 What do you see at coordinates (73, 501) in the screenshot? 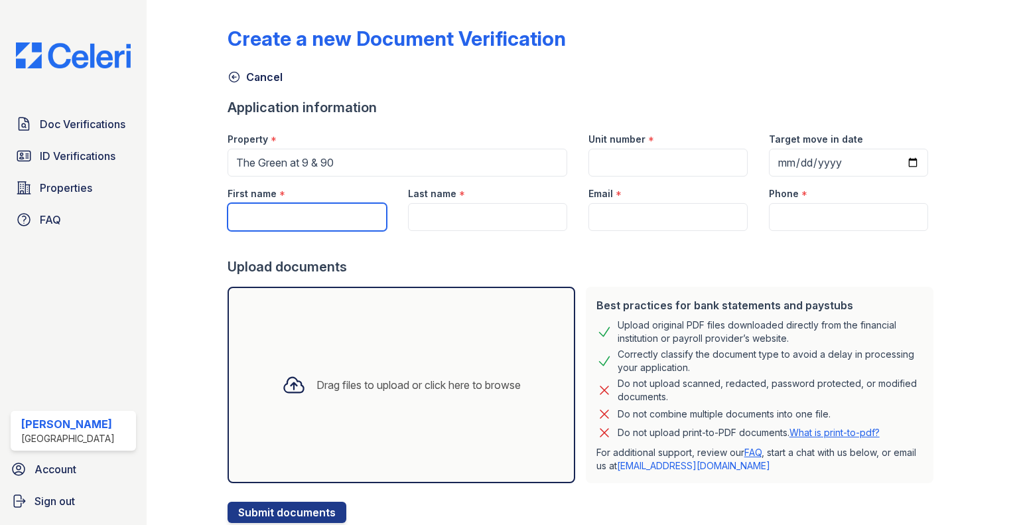
I see `button: Sign out` at bounding box center [73, 501].